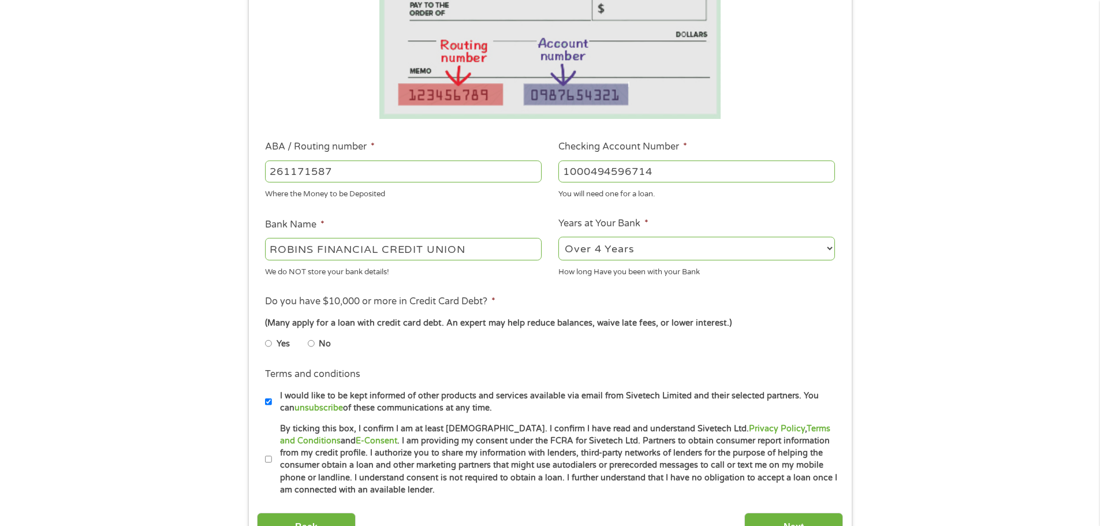  I want to click on a: Privacy Policy, so click(777, 429).